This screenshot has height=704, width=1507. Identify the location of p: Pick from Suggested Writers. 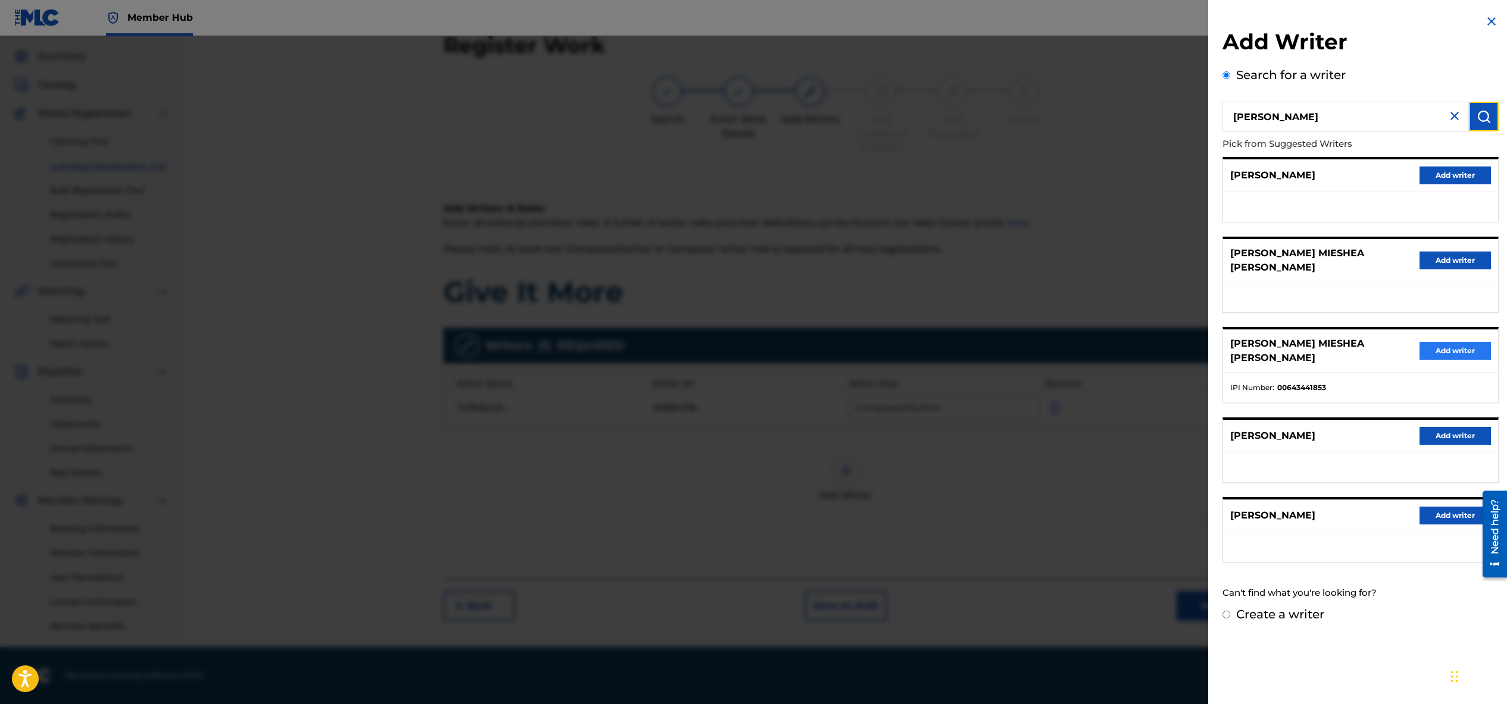
(1326, 144).